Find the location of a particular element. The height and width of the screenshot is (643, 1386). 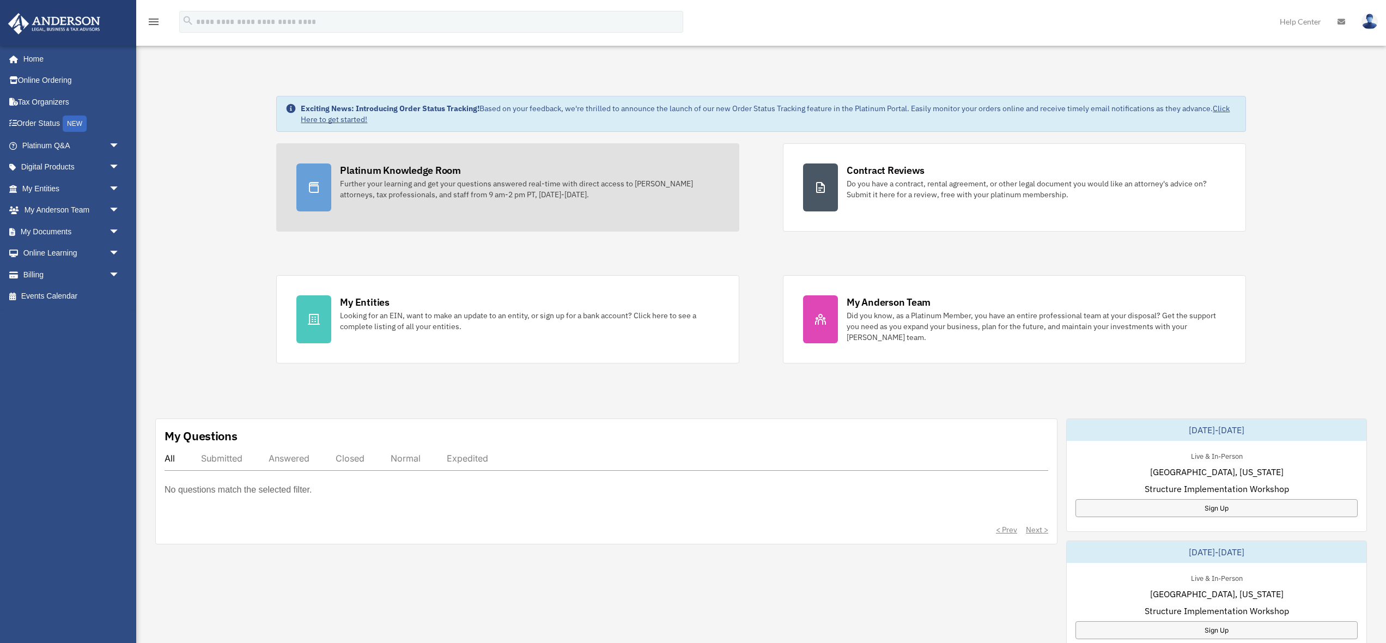

div: Based on your feedback, we're thrilled to announce the launch of our new Order Status Tracking fe... is located at coordinates (768, 114).